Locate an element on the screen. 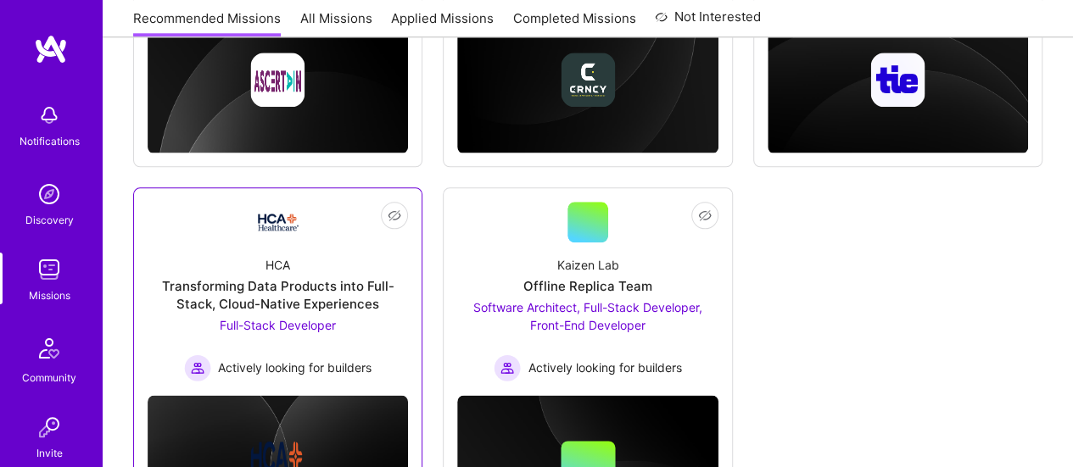 Image resolution: width=1073 pixels, height=467 pixels. a: Not Interested is located at coordinates (708, 22).